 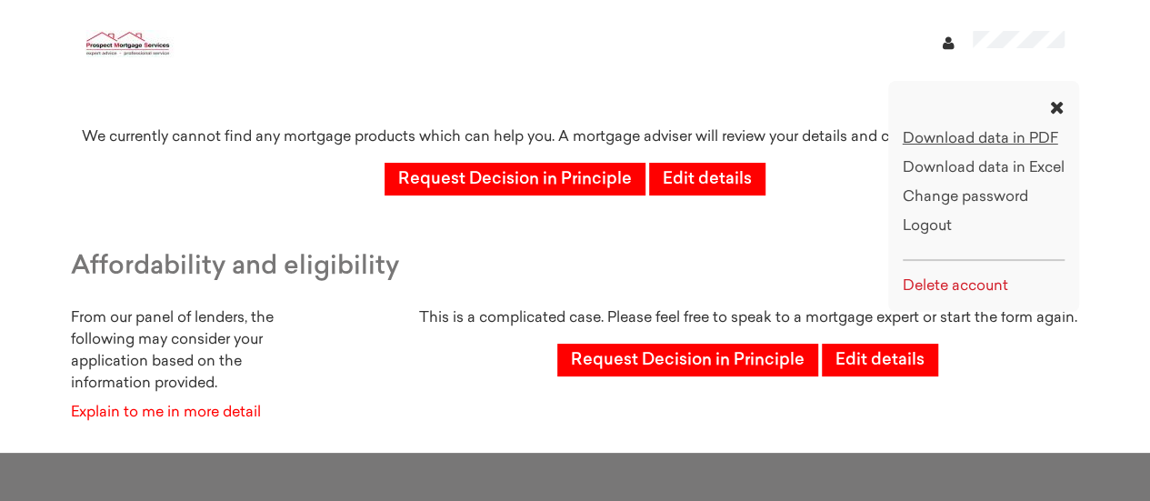 I want to click on a: Delete account, so click(x=955, y=286).